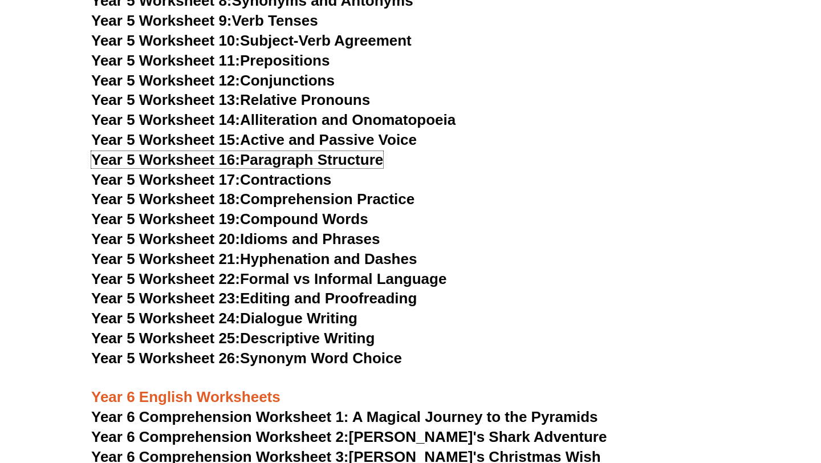 Image resolution: width=821 pixels, height=463 pixels. I want to click on a: Year 5 Worksheet 17:Contractions, so click(211, 180).